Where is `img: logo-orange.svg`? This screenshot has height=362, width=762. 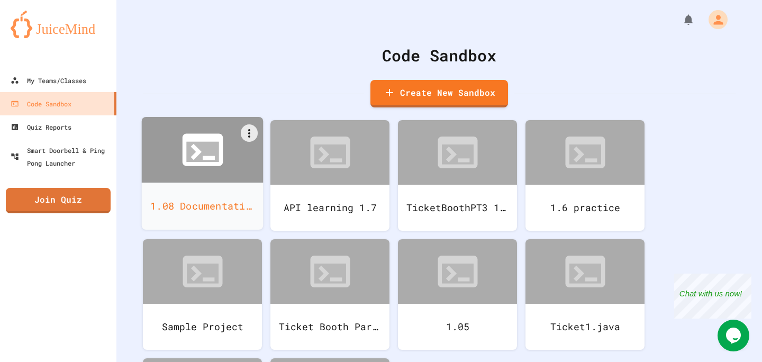 img: logo-orange.svg is located at coordinates (58, 24).